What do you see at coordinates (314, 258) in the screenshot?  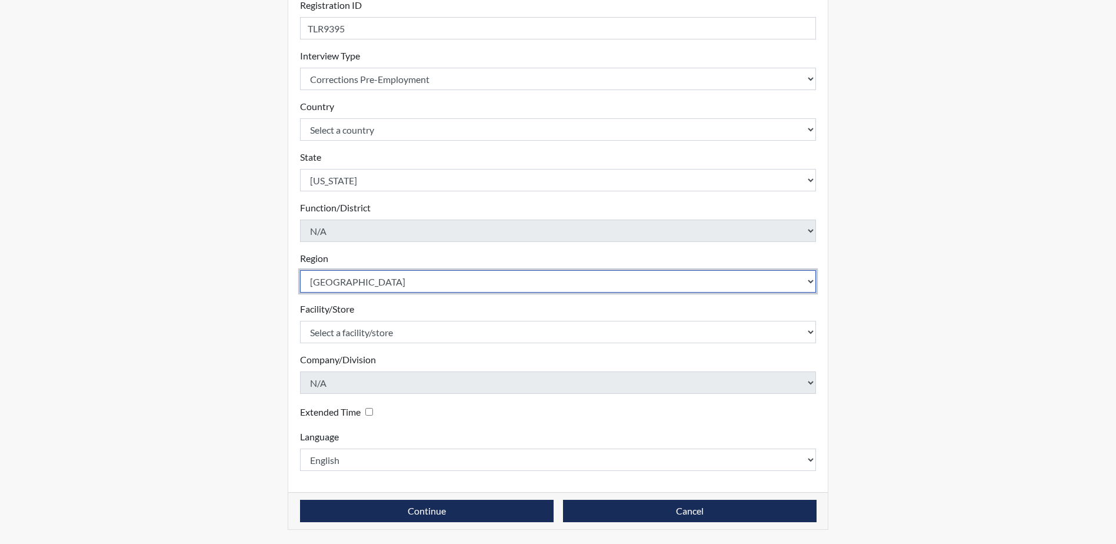 I see `label: Region` at bounding box center [314, 258].